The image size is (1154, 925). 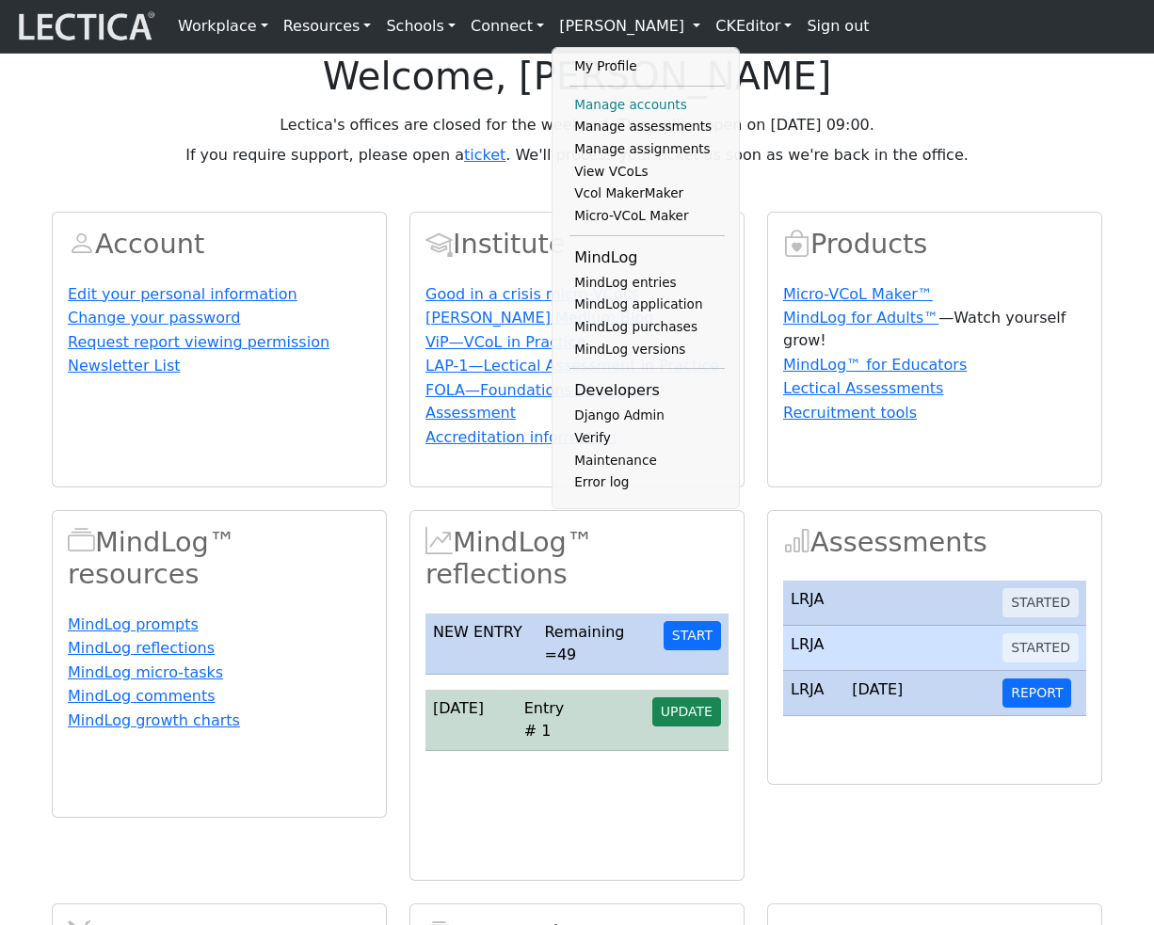 What do you see at coordinates (133, 624) in the screenshot?
I see `a: MindLog prompts` at bounding box center [133, 624].